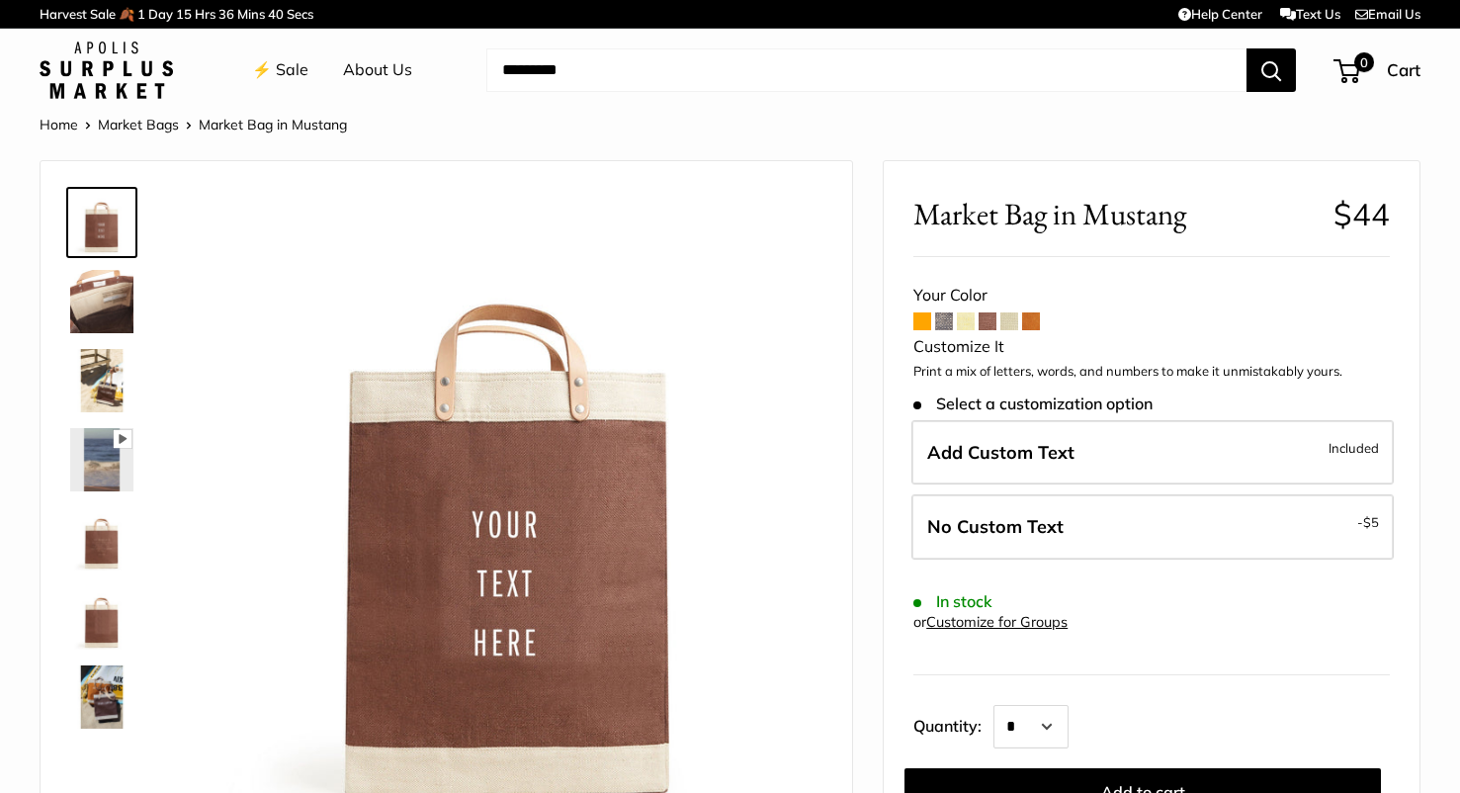  I want to click on img: description_Seal of authenticity printed on the backside of every bag., so click(102, 539).